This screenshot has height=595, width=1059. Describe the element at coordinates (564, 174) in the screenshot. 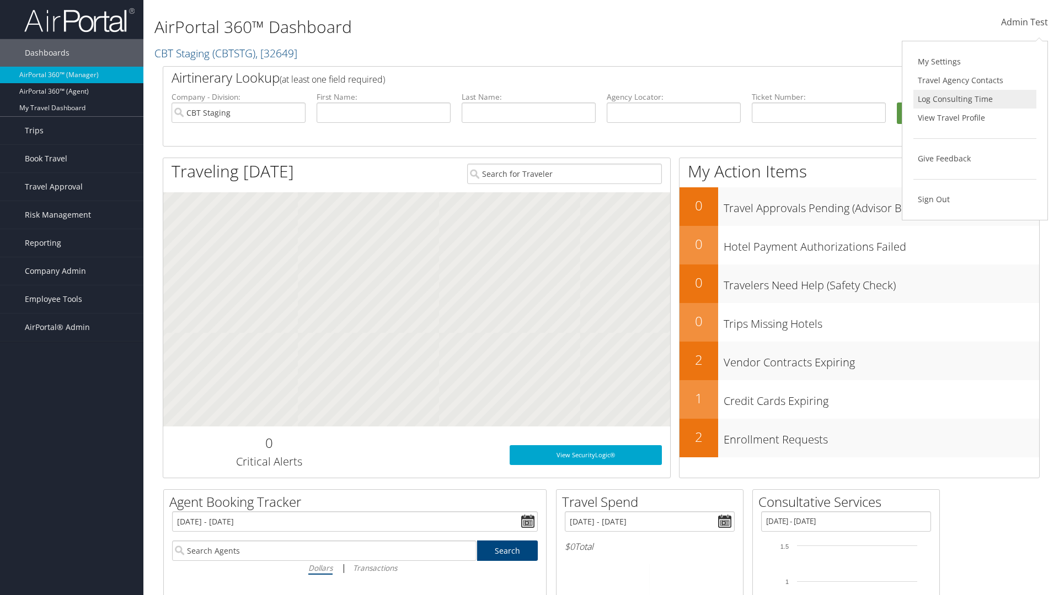

I see `input: Search for Traveler` at that location.